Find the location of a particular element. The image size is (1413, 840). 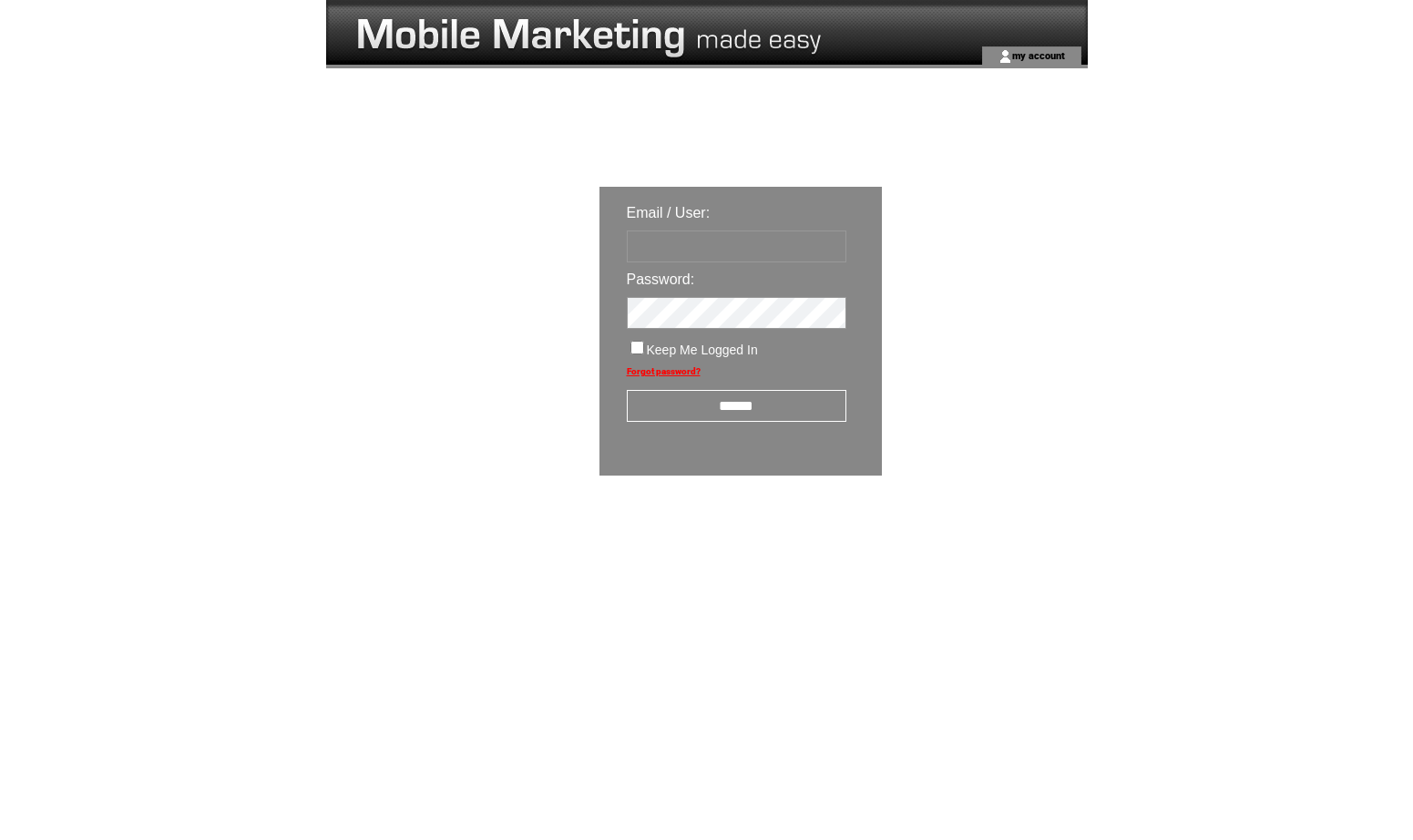

a: my account is located at coordinates (1038, 54).